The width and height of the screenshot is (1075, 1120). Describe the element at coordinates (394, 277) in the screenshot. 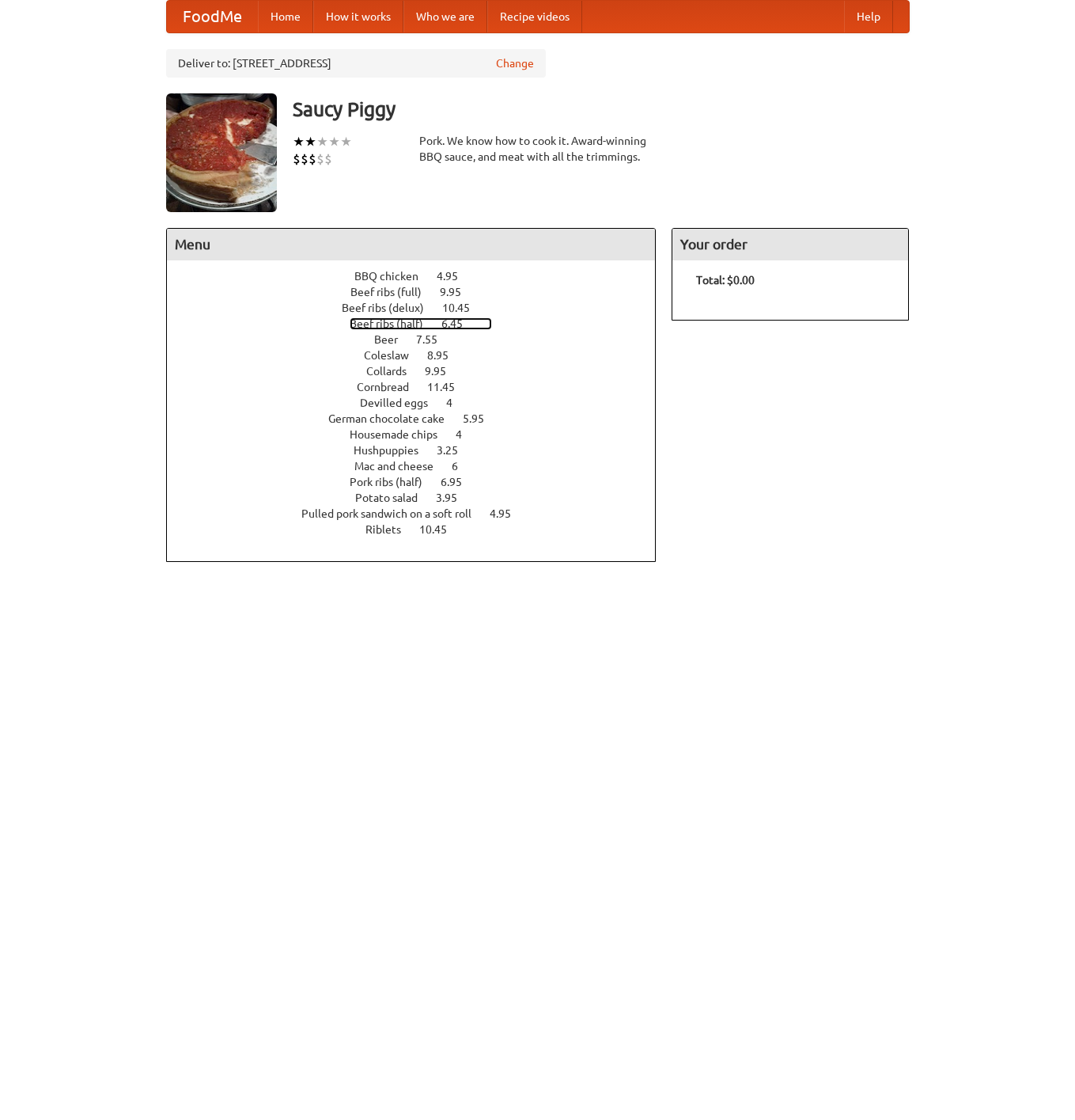

I see `span: BBQ chicken` at that location.